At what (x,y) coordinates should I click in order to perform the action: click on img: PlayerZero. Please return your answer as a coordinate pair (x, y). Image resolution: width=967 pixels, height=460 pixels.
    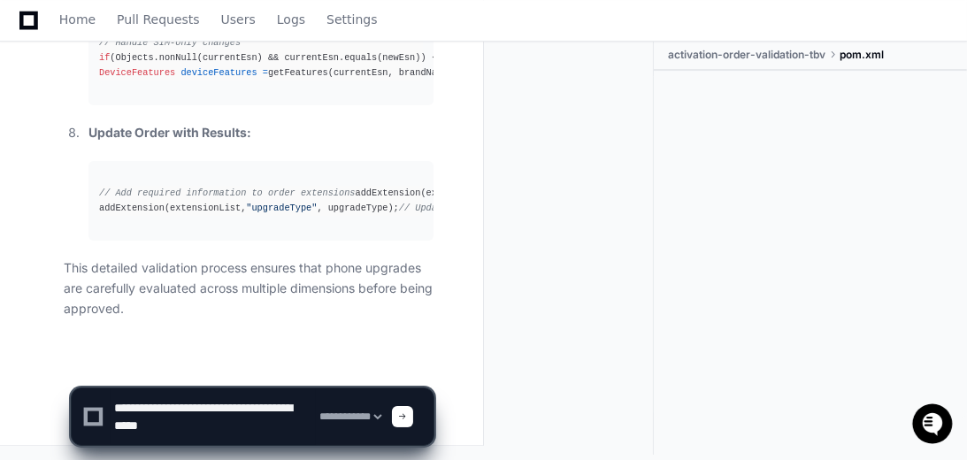
    Looking at the image, I should click on (35, 34).